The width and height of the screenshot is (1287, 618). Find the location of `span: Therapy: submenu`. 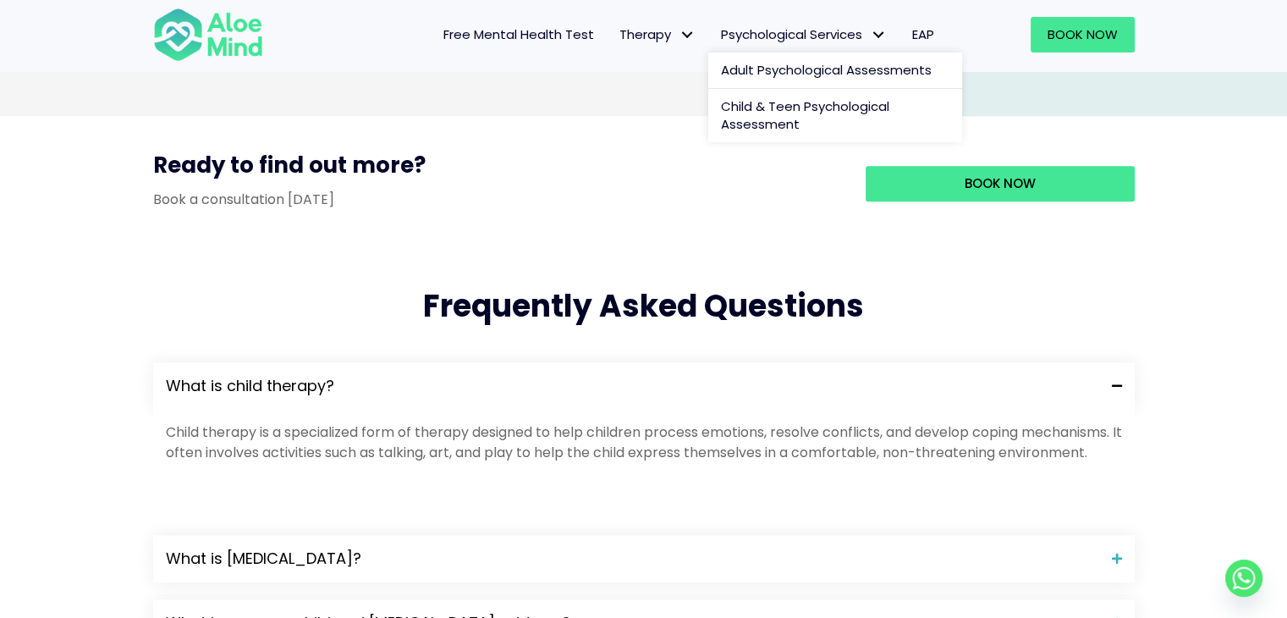

span: Therapy: submenu is located at coordinates (687, 35).